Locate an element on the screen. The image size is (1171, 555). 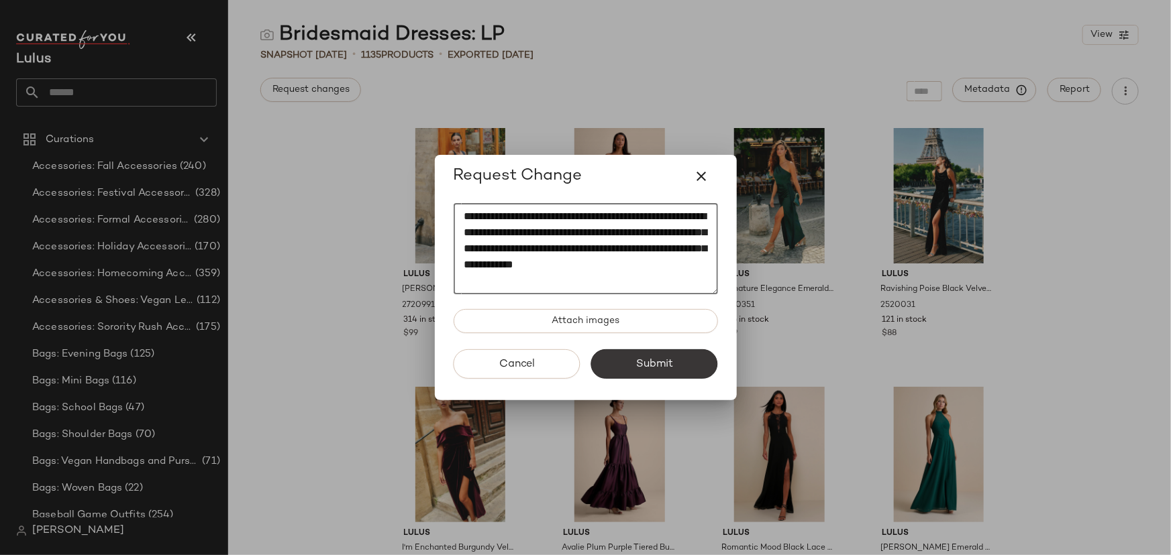
span: Request Change is located at coordinates (518, 176).